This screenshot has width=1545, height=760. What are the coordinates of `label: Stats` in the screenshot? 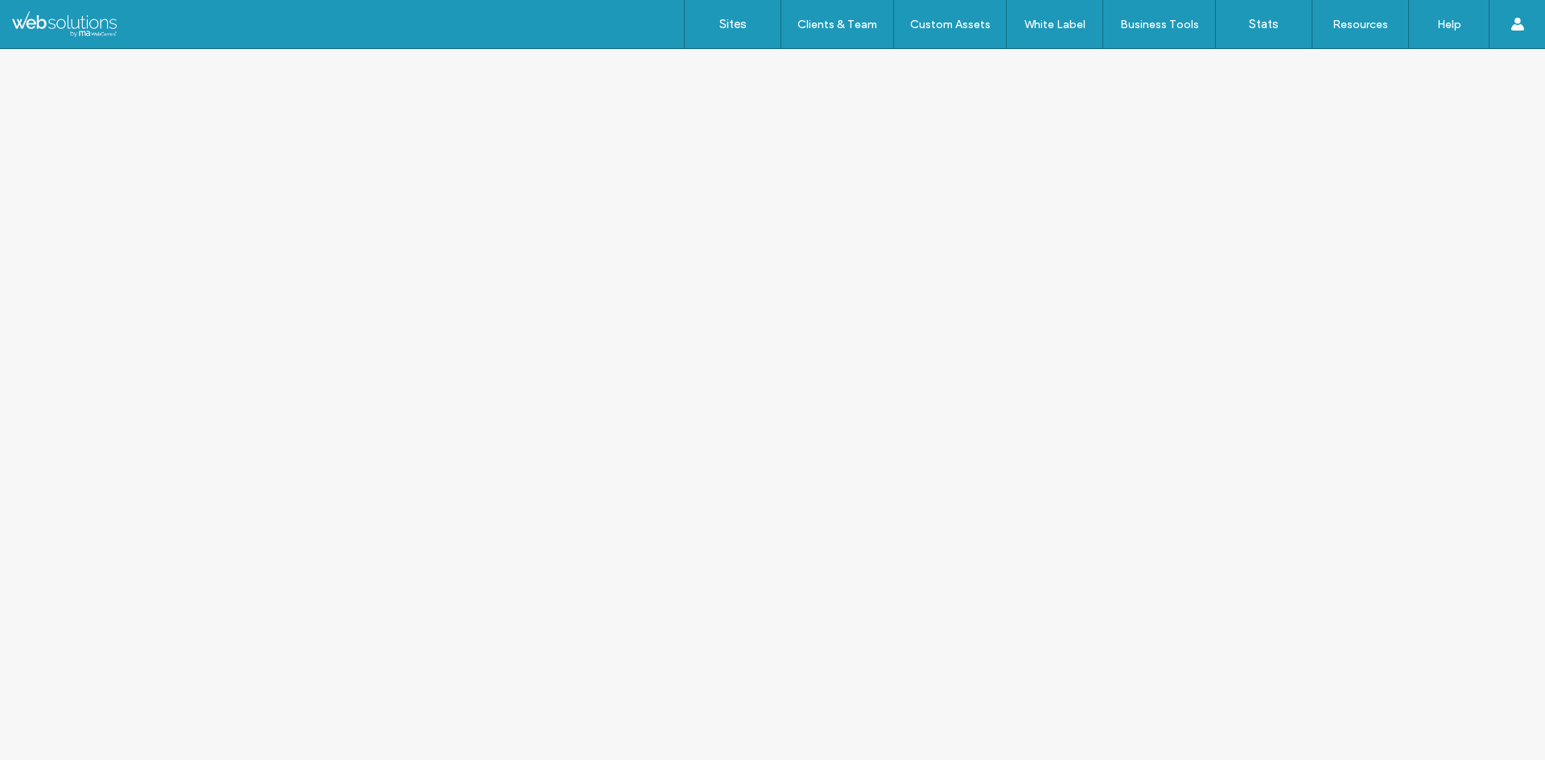 It's located at (1263, 24).